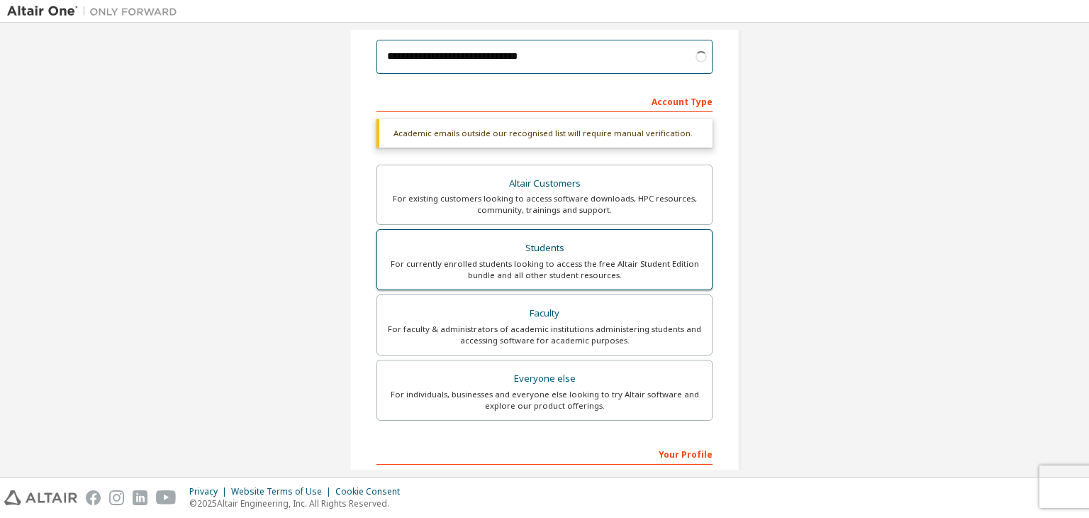  What do you see at coordinates (96, 11) in the screenshot?
I see `img: Altair One` at bounding box center [96, 11].